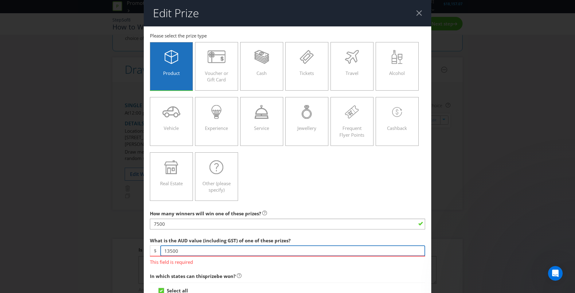 This screenshot has height=293, width=575. What do you see at coordinates (397, 128) in the screenshot?
I see `span: Cashback` at bounding box center [397, 128].